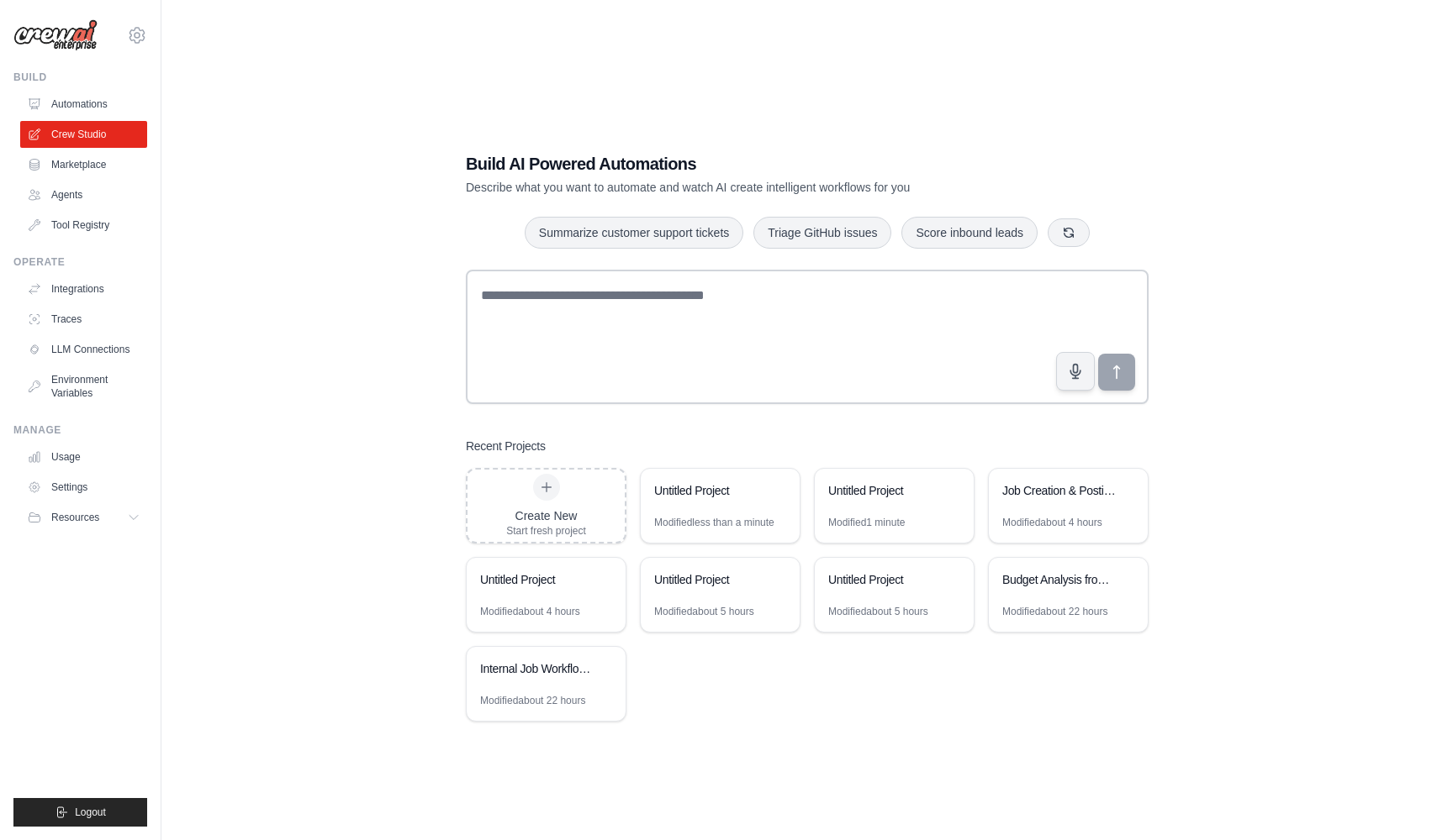 The image size is (1453, 840). Describe the element at coordinates (74, 517) in the screenshot. I see `span: Resources` at that location.